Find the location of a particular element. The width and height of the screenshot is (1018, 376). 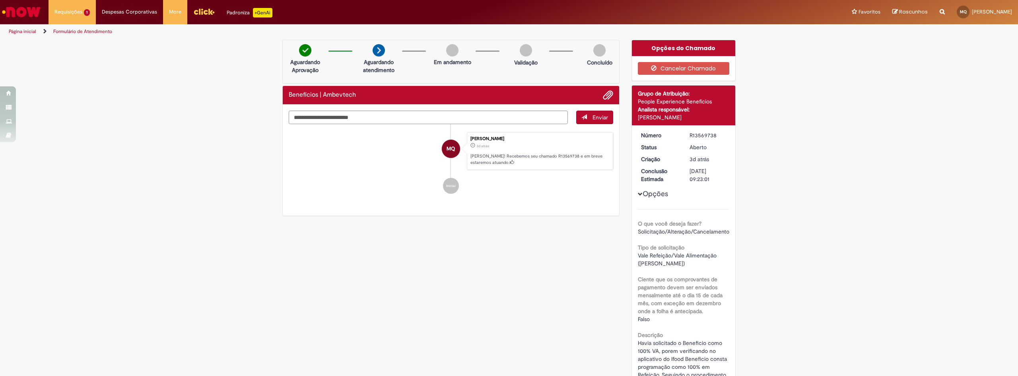

h2: Benefícios | Ambevtech Histórico de tíquete is located at coordinates (322, 95).